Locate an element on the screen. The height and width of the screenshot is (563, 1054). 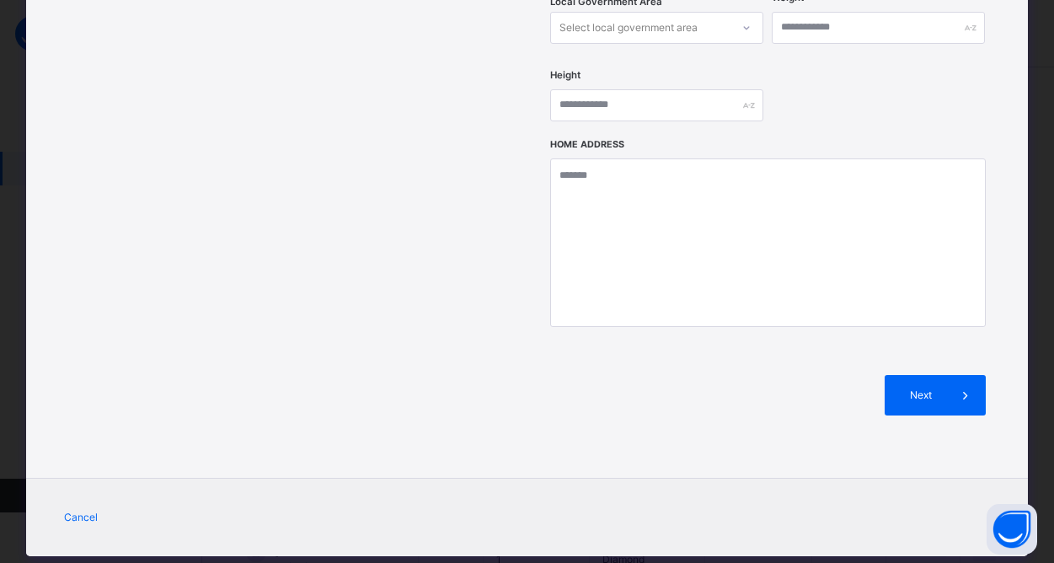
div: Select local government area is located at coordinates (629, 28).